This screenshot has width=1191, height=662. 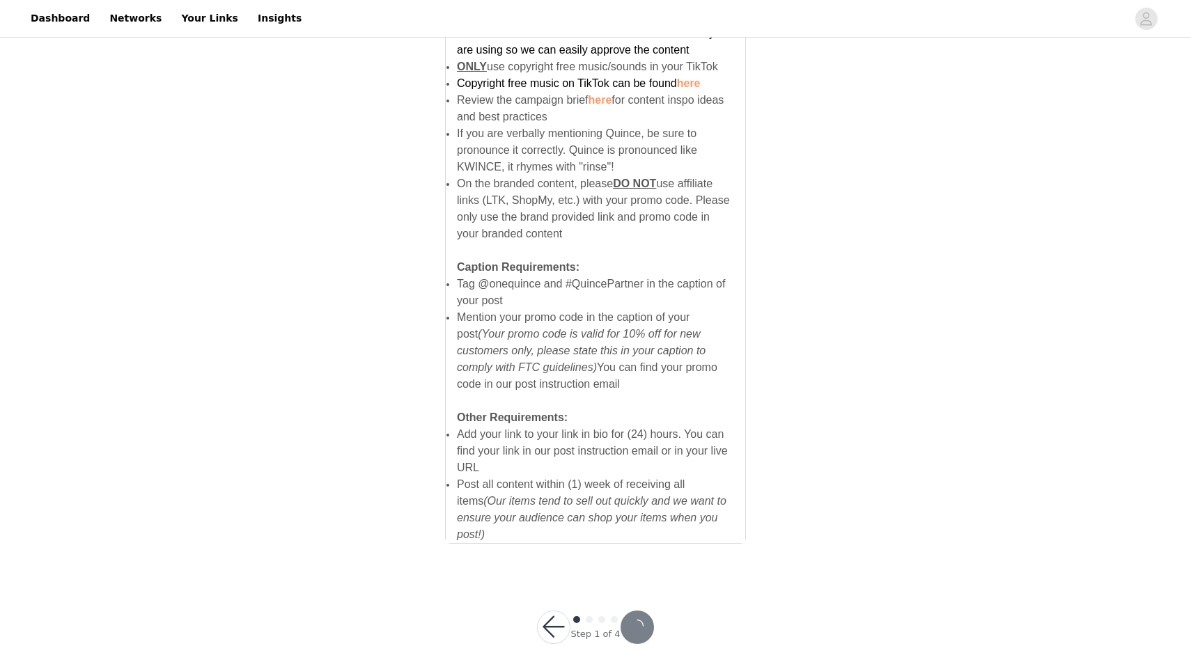 What do you see at coordinates (210, 18) in the screenshot?
I see `a: Your Links` at bounding box center [210, 18].